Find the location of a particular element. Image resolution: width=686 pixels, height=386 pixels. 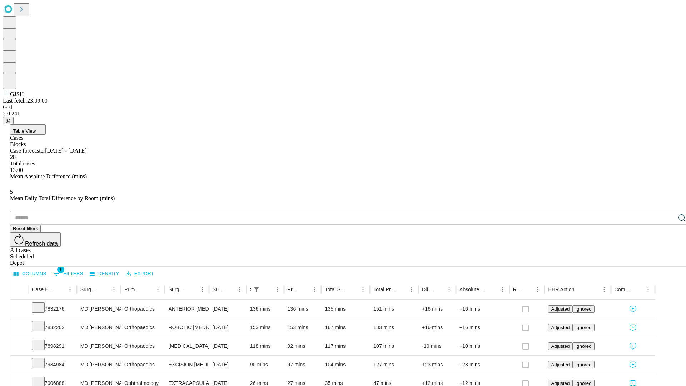

span: 28 is located at coordinates (13, 157).